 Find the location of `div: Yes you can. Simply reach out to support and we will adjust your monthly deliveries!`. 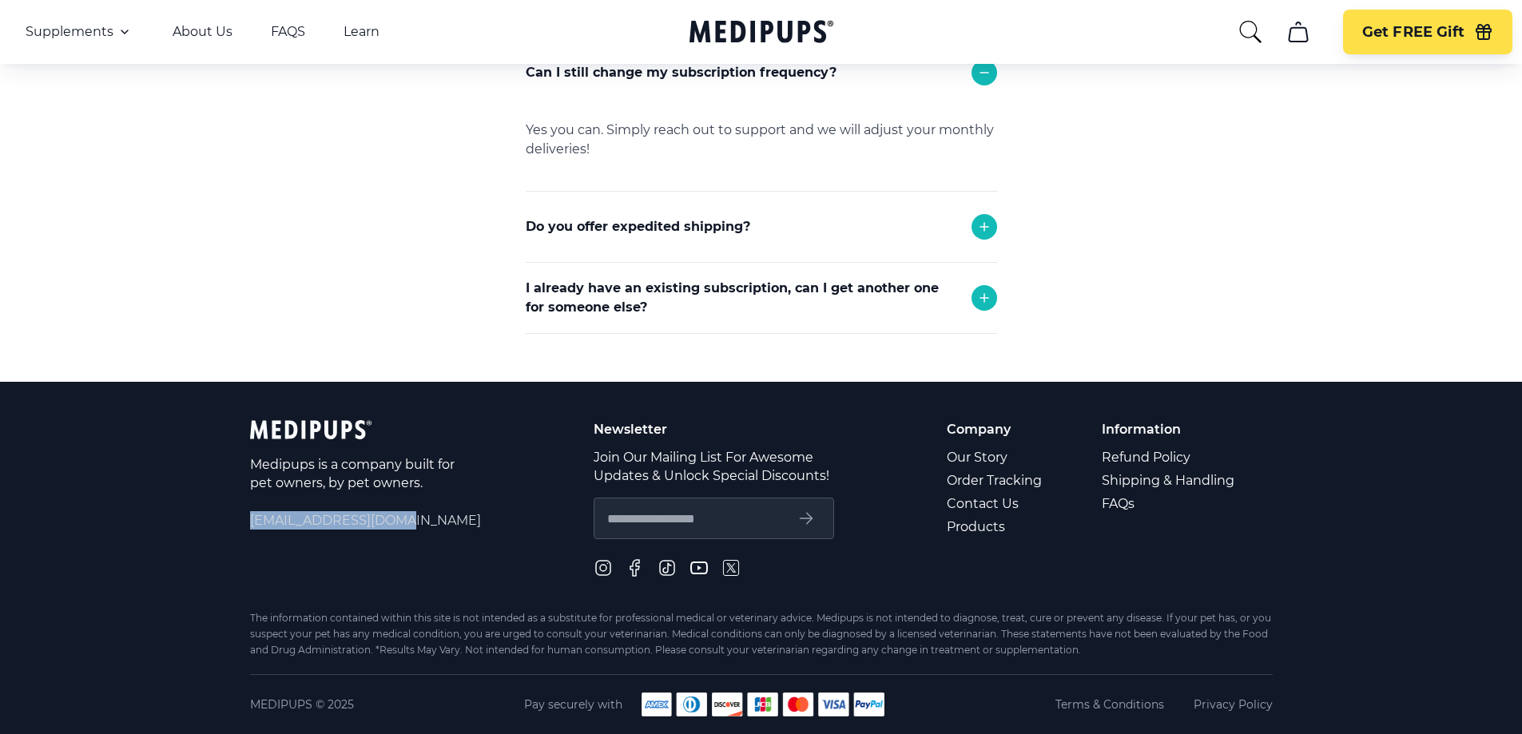

div: Yes you can. Simply reach out to support and we will adjust your monthly deliveries! is located at coordinates (761, 149).